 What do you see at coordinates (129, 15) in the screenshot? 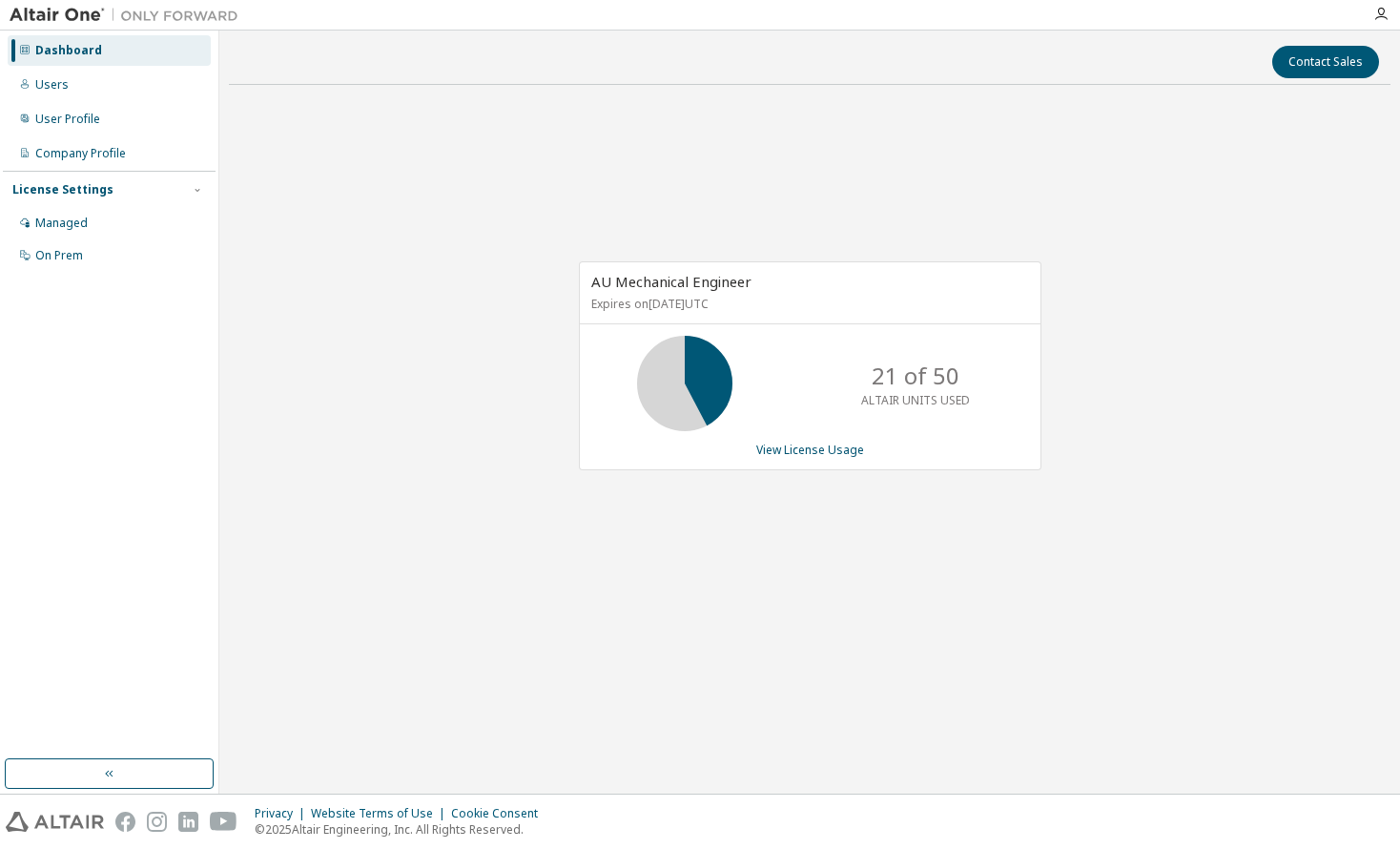
I see `img: Altair One` at bounding box center [129, 15].